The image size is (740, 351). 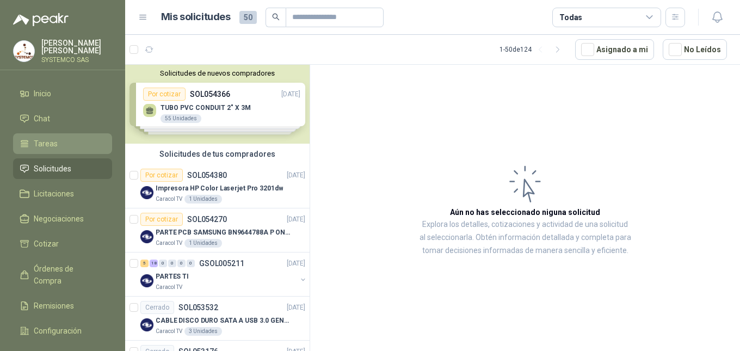 I want to click on span: Remisiones, so click(x=54, y=306).